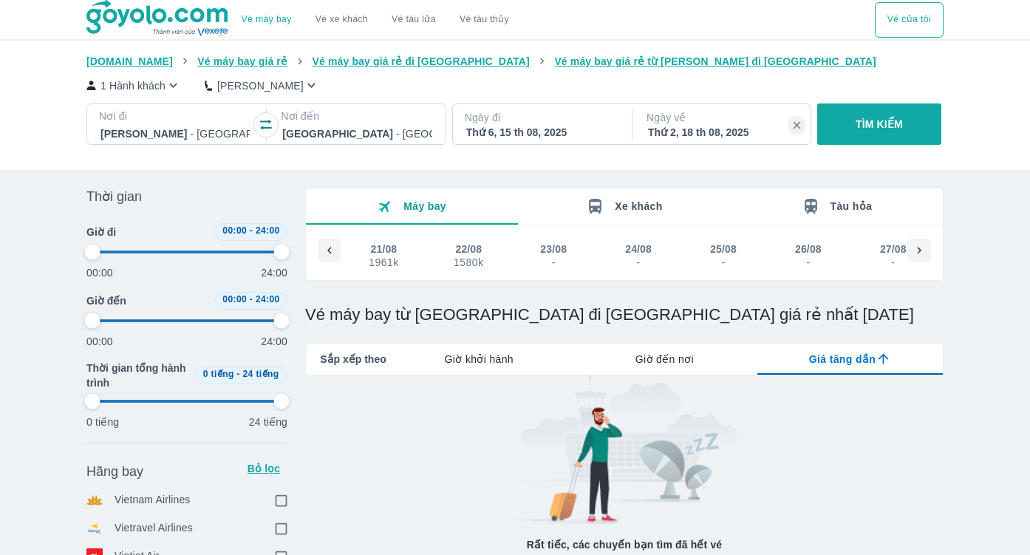  What do you see at coordinates (115, 472) in the screenshot?
I see `span: Hãng bay` at bounding box center [115, 472].